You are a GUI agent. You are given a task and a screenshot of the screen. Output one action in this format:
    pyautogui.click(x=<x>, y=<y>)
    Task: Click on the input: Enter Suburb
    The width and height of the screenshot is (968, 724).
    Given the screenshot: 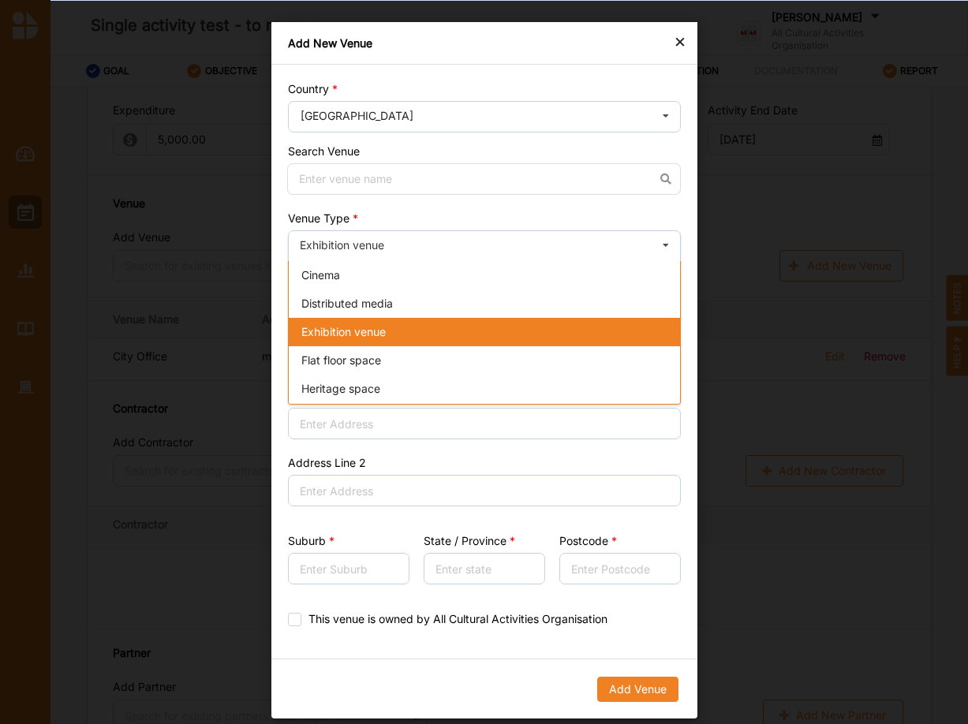 What is the action you would take?
    pyautogui.click(x=349, y=569)
    